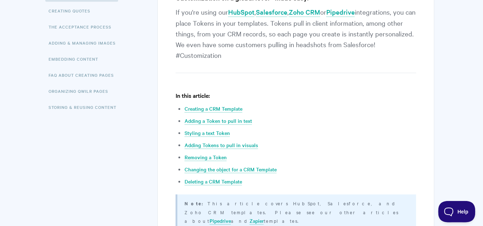 The image size is (483, 226). Describe the element at coordinates (304, 12) in the screenshot. I see `a: Zoho CRM` at that location.